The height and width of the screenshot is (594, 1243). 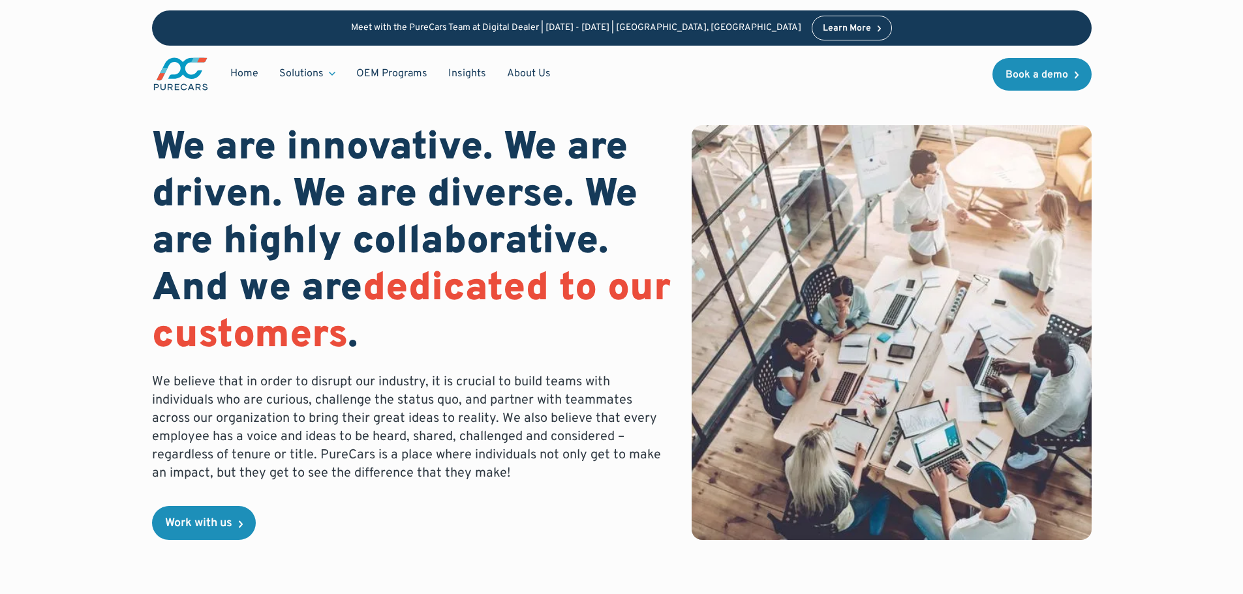 What do you see at coordinates (467, 74) in the screenshot?
I see `a: Insights` at bounding box center [467, 74].